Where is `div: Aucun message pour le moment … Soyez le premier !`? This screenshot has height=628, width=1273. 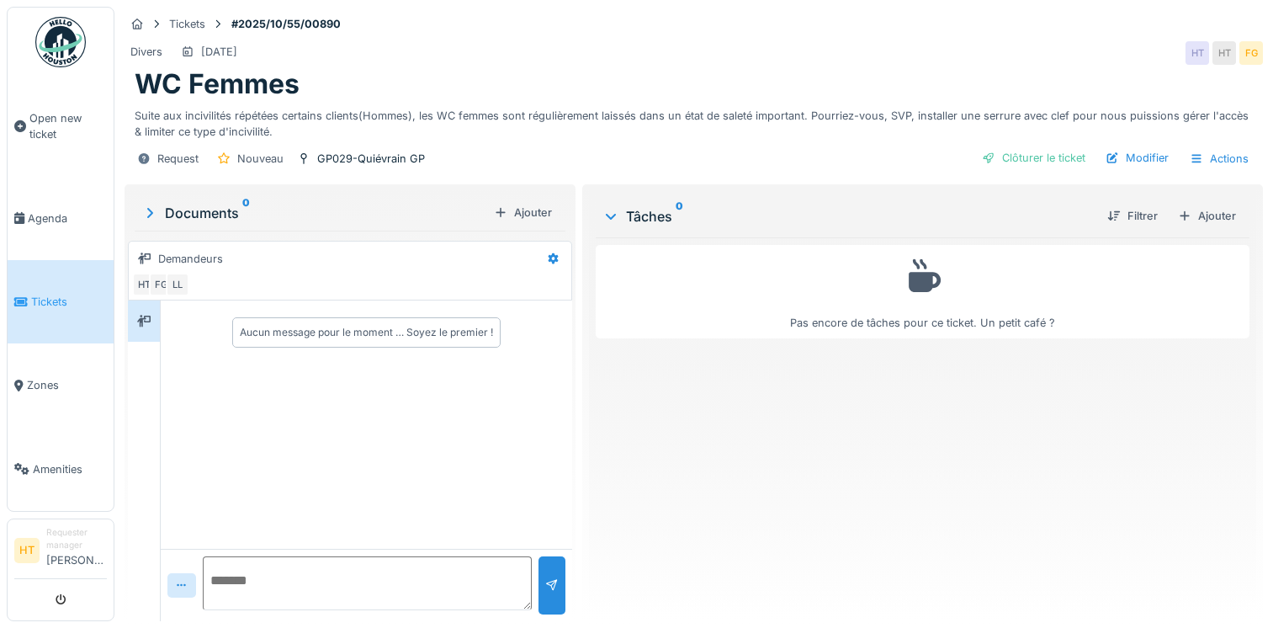 div: Aucun message pour le moment … Soyez le premier ! is located at coordinates (366, 332).